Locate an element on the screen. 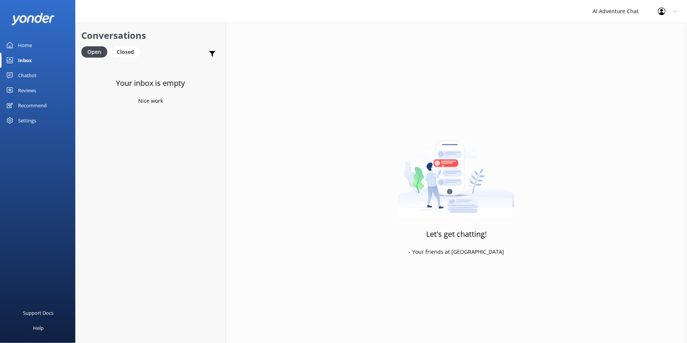 The width and height of the screenshot is (687, 343). h3: Your inbox is empty is located at coordinates (151, 83).